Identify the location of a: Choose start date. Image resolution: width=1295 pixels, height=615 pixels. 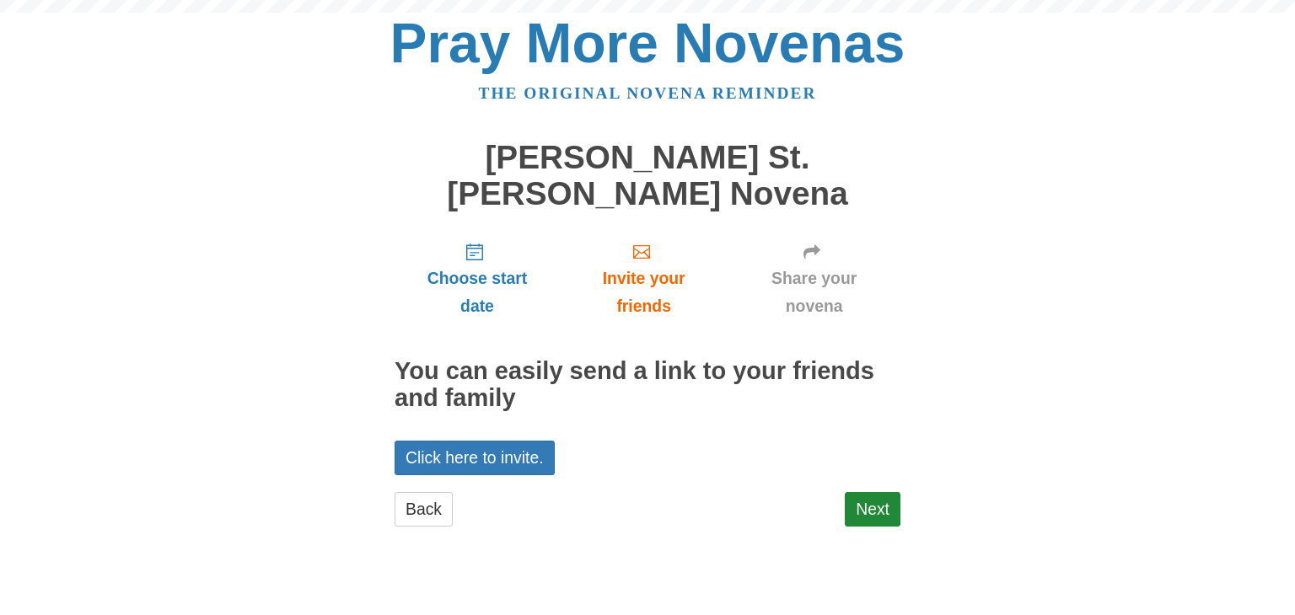
(477, 278).